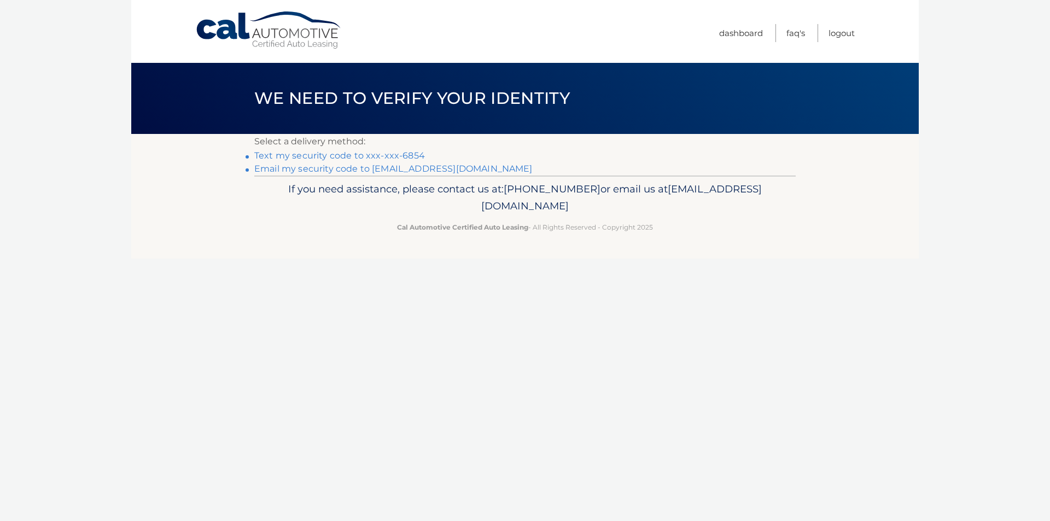  I want to click on p: If you need assistance, please contact us at: or email us at, so click(525, 198).